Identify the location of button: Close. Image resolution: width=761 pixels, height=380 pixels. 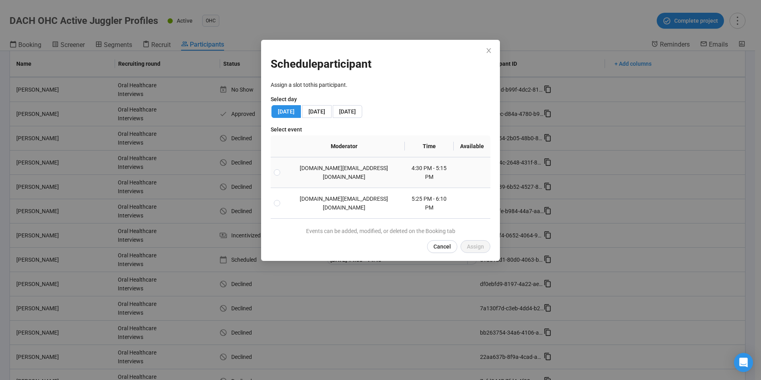
(489, 51).